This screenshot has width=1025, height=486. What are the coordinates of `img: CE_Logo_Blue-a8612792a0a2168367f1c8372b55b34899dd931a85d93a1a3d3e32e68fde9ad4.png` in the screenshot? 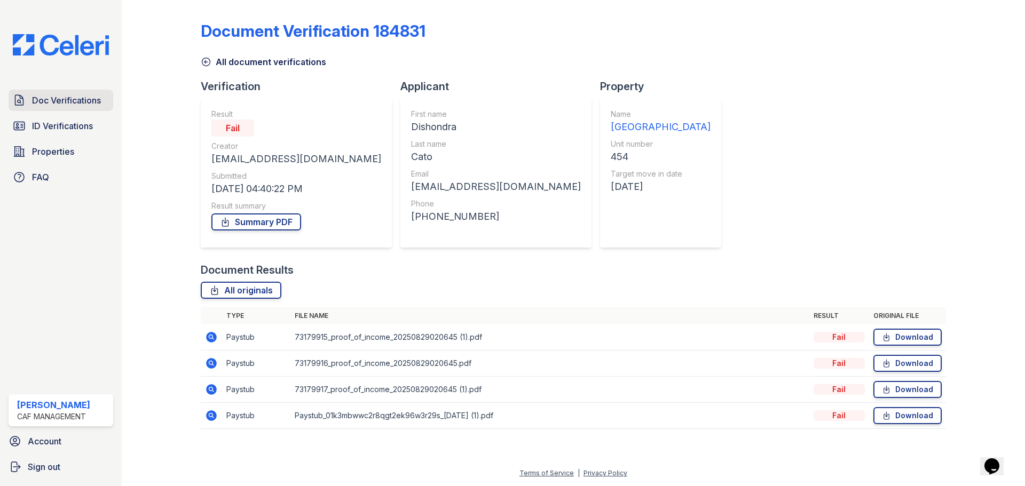 It's located at (61, 45).